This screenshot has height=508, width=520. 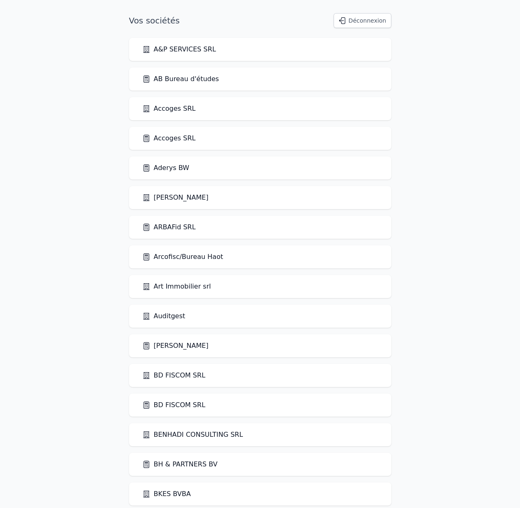 I want to click on a: Auditgest, so click(x=164, y=316).